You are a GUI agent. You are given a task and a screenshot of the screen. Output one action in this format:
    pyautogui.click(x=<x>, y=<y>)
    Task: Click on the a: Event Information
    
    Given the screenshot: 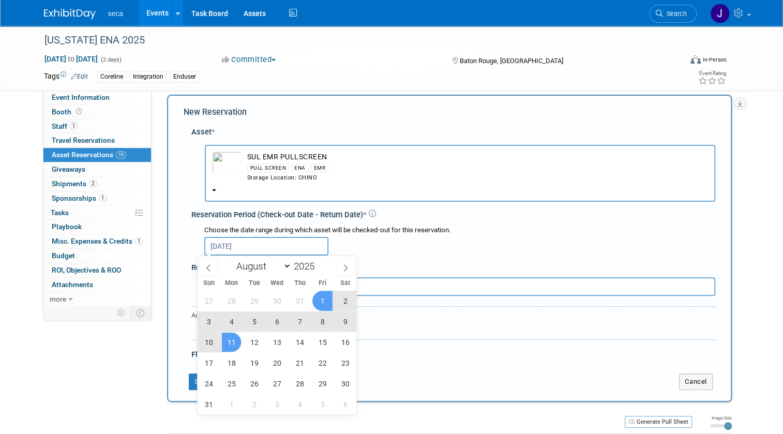 What is the action you would take?
    pyautogui.click(x=97, y=97)
    